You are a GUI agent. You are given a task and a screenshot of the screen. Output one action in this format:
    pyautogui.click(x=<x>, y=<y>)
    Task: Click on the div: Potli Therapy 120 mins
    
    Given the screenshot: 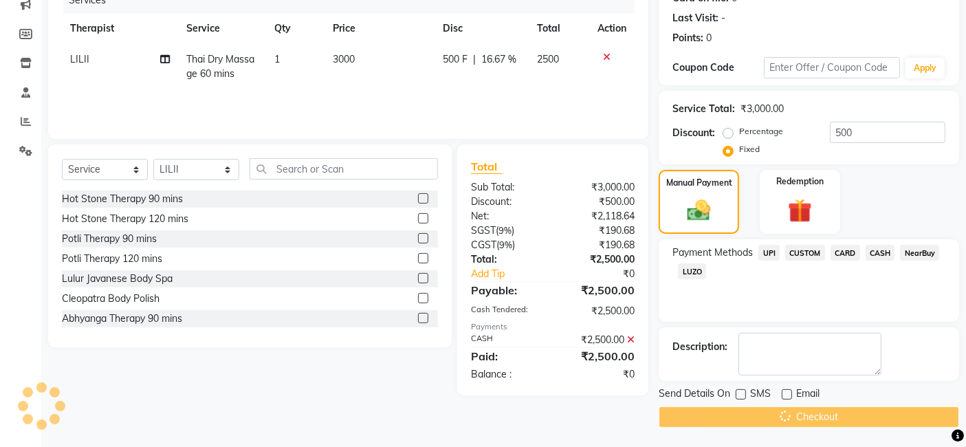 What is the action you would take?
    pyautogui.click(x=112, y=259)
    